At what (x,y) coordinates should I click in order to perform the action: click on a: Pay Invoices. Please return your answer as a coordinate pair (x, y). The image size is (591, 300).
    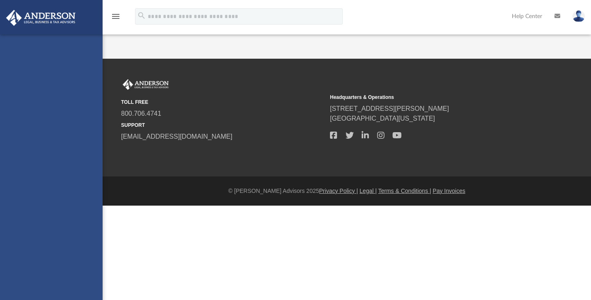
    Looking at the image, I should click on (448, 191).